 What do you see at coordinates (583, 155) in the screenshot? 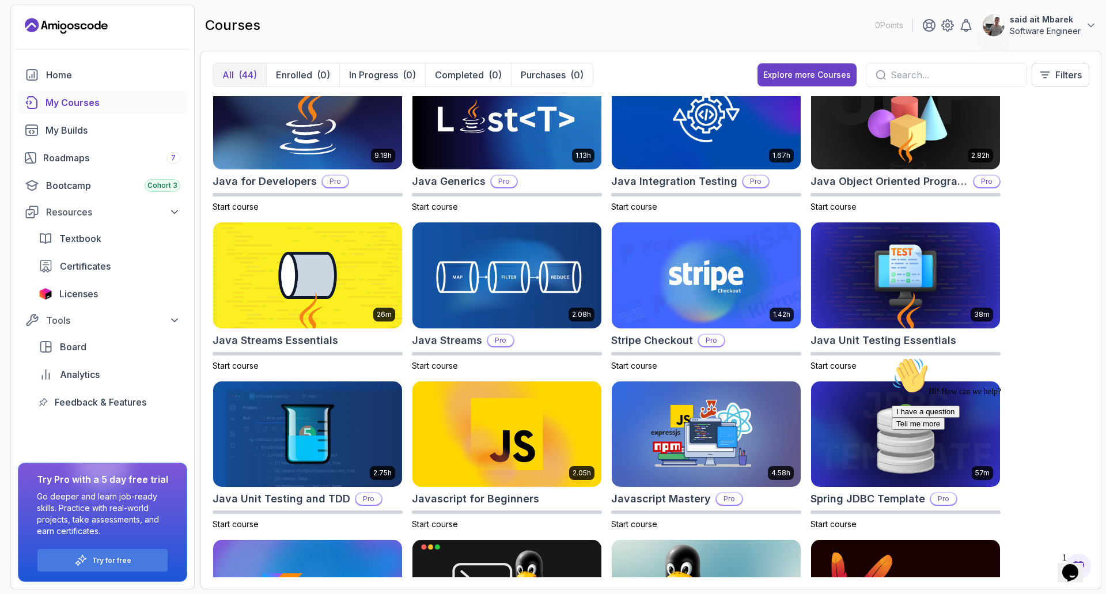
I see `p: 1.13h` at bounding box center [583, 155].